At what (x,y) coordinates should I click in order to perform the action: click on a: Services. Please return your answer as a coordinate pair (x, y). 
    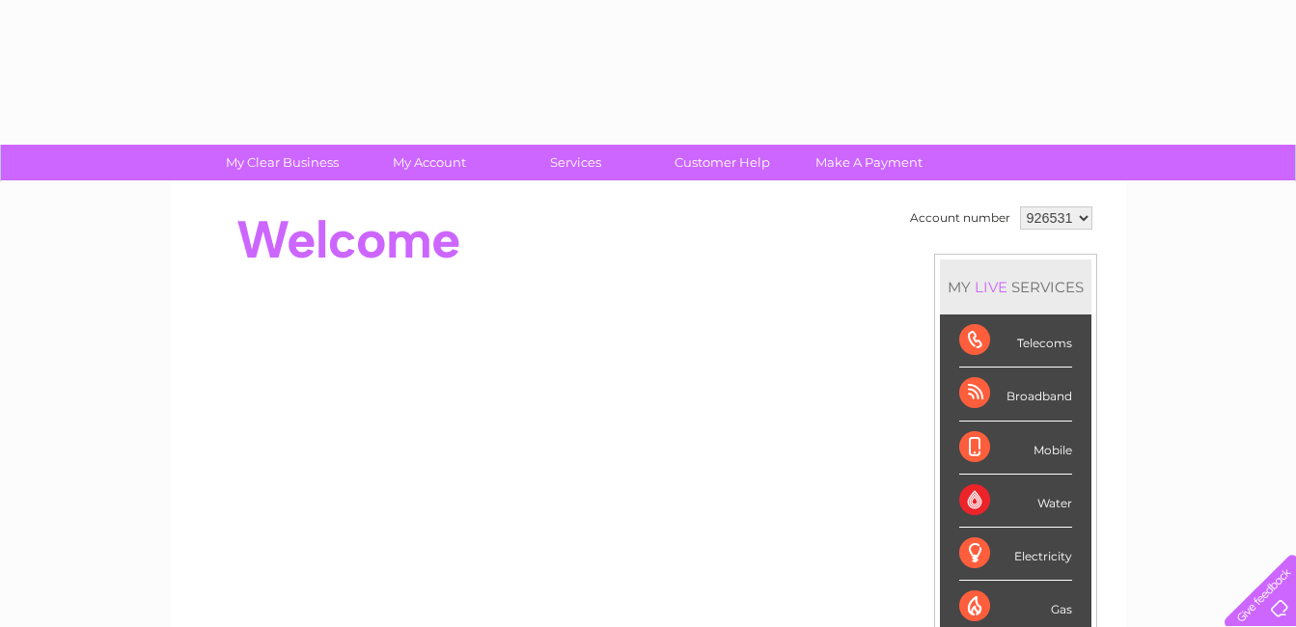
    Looking at the image, I should click on (575, 162).